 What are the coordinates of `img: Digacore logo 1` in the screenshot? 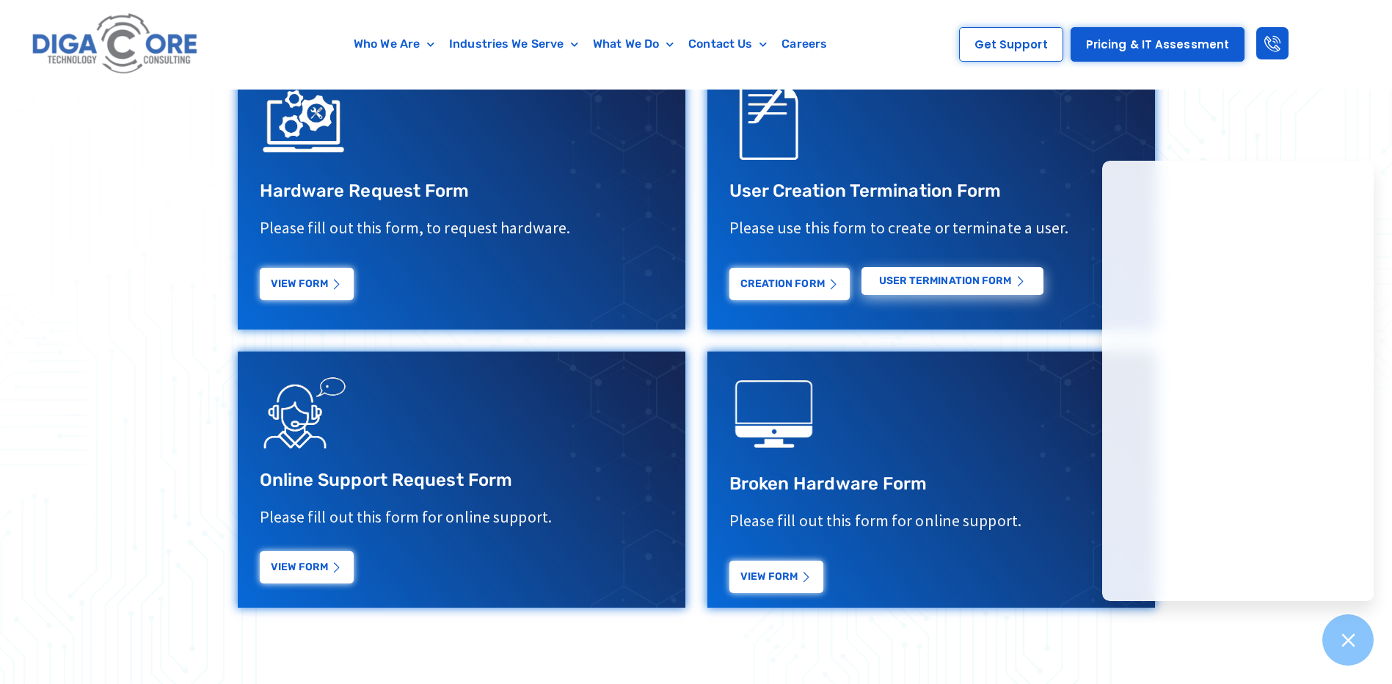 It's located at (115, 44).